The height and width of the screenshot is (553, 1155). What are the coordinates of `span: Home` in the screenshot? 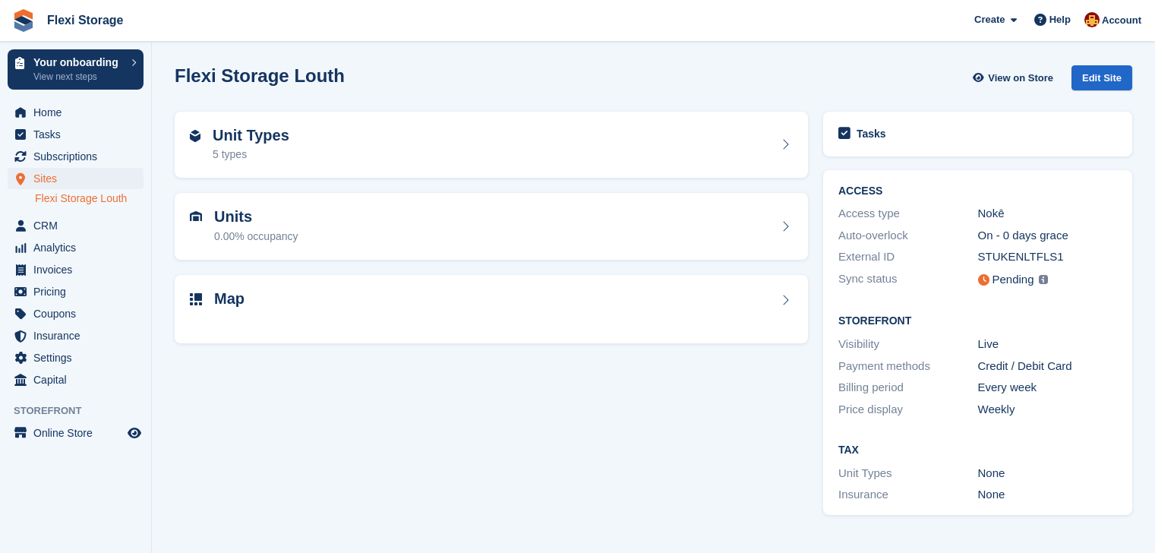 It's located at (79, 112).